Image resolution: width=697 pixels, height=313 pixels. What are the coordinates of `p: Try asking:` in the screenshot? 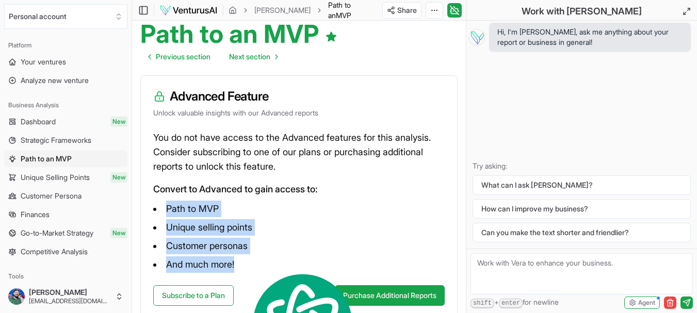 It's located at (582, 166).